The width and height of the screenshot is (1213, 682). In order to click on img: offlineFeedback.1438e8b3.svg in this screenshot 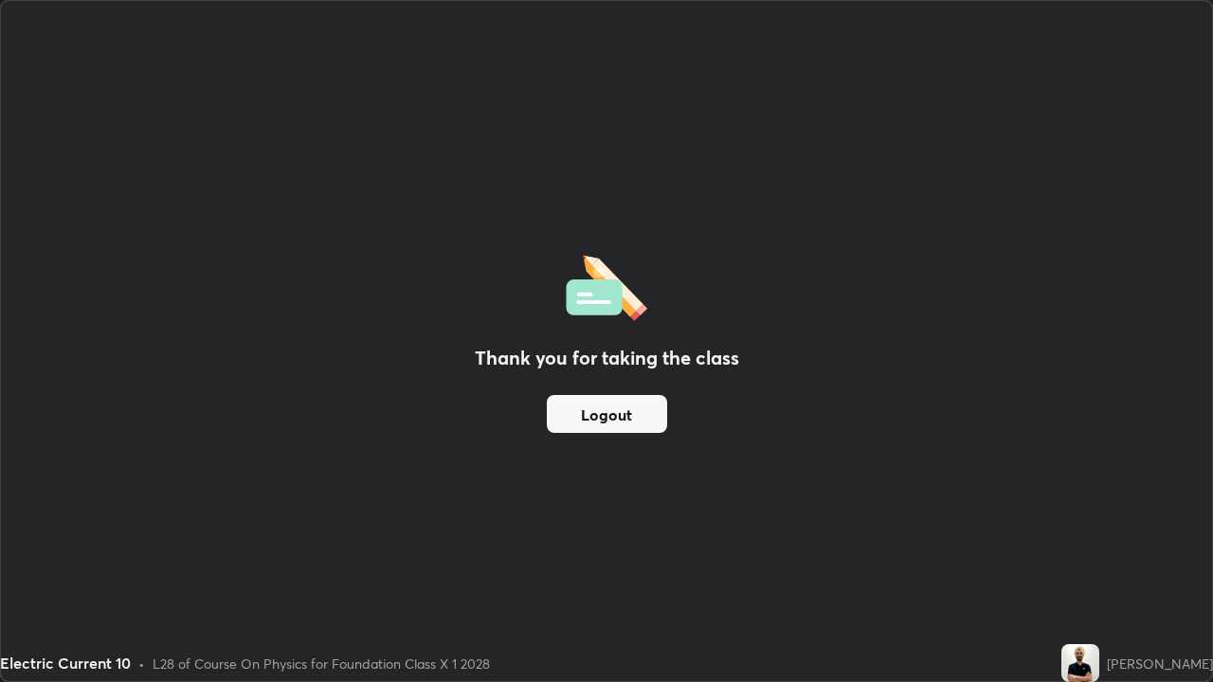, I will do `click(606, 285)`.